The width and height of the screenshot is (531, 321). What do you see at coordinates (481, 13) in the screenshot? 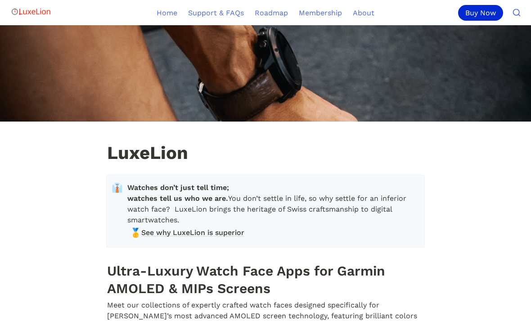
I see `div: Buy Now` at bounding box center [481, 13].